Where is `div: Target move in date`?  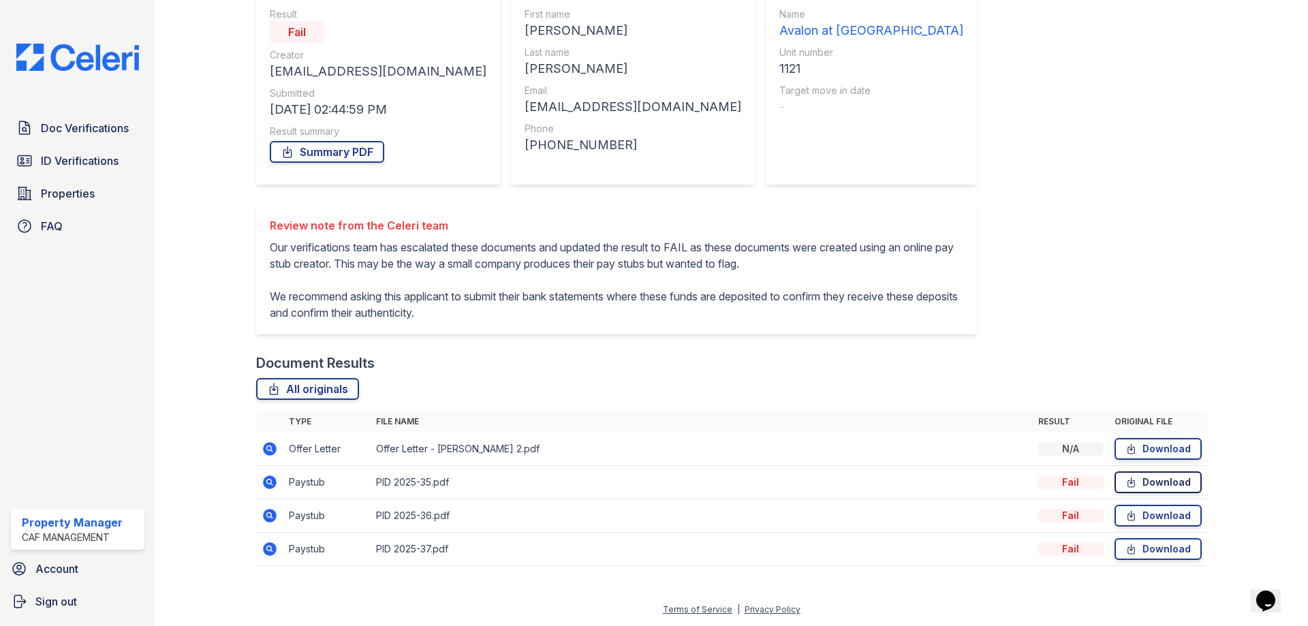 div: Target move in date is located at coordinates (871, 91).